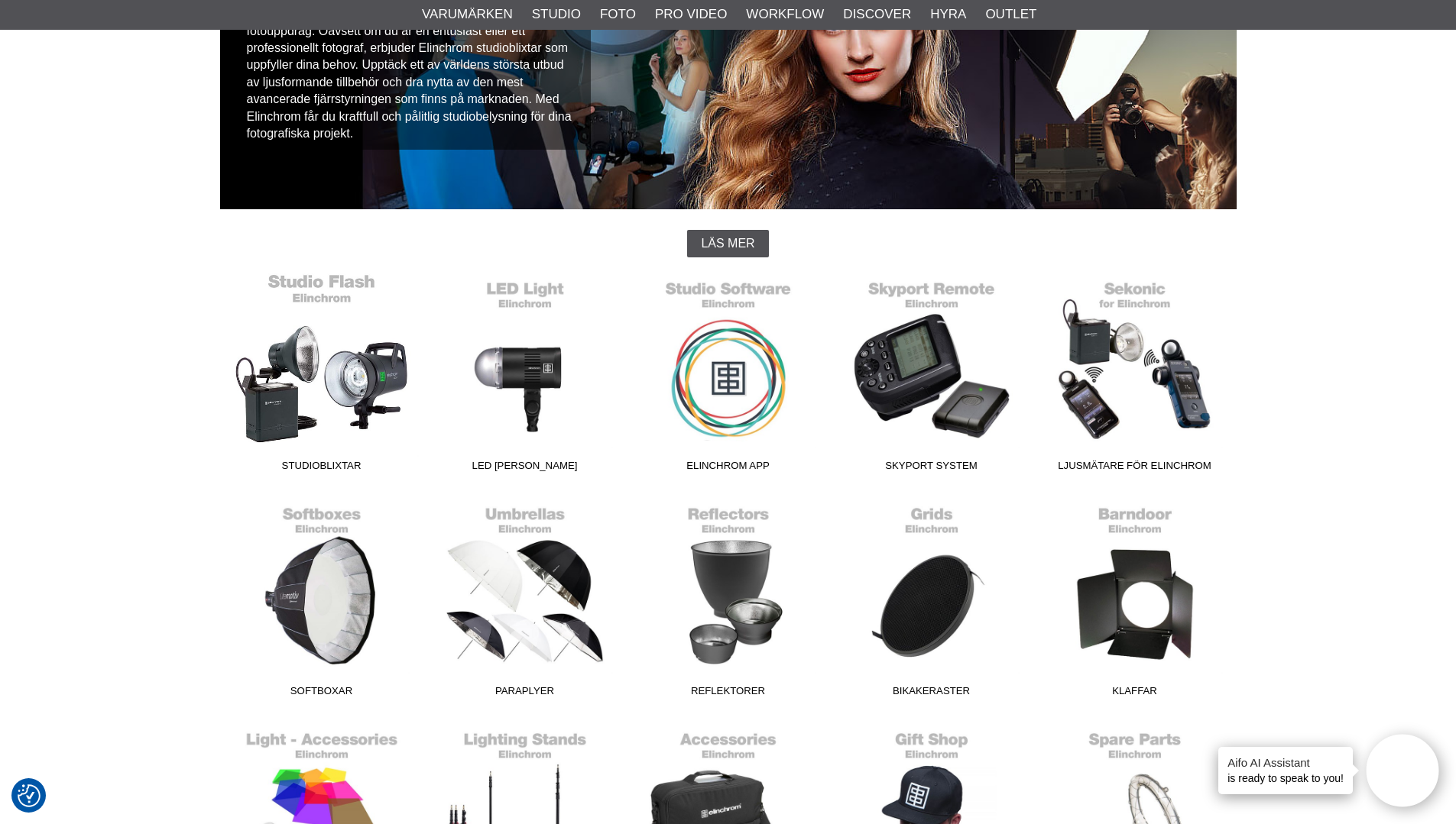  Describe the element at coordinates (691, 14) in the screenshot. I see `a: Pro Video` at that location.